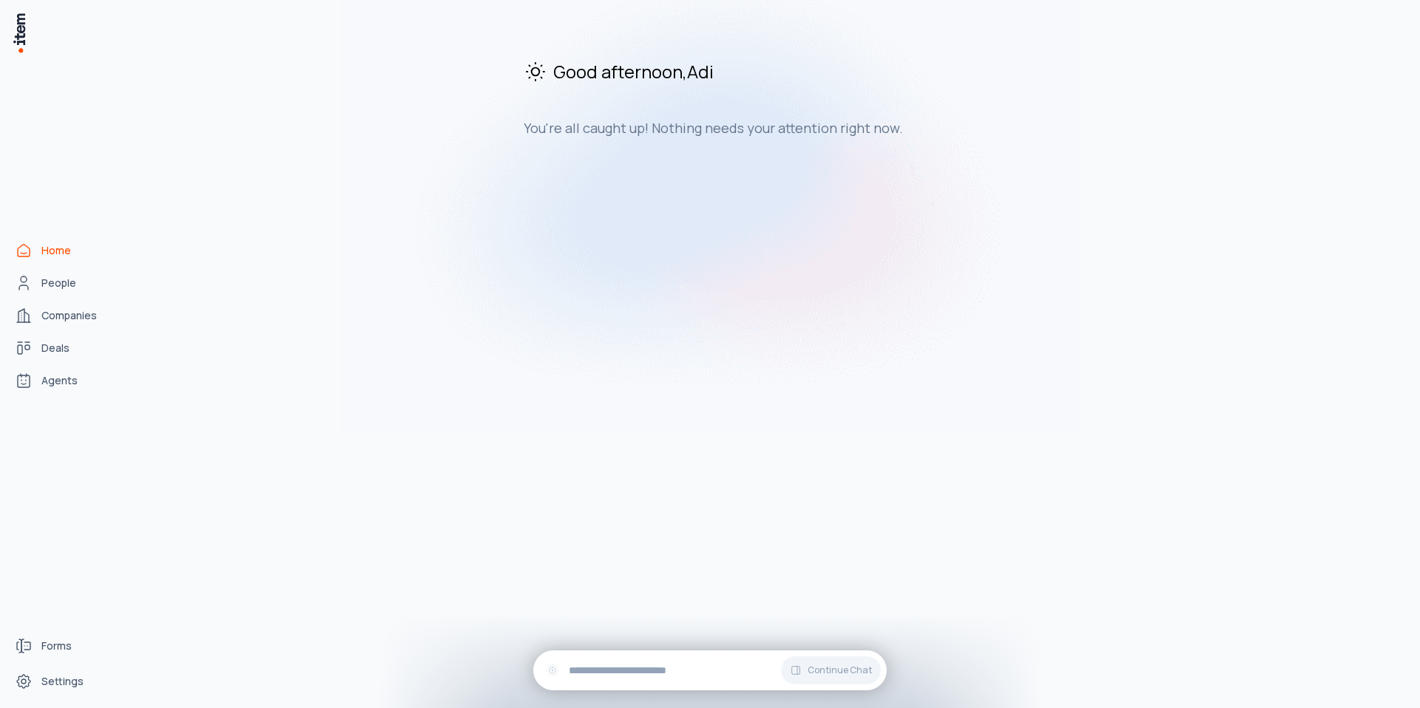  What do you see at coordinates (710, 671) in the screenshot?
I see `div: Continue Chat` at bounding box center [710, 671].